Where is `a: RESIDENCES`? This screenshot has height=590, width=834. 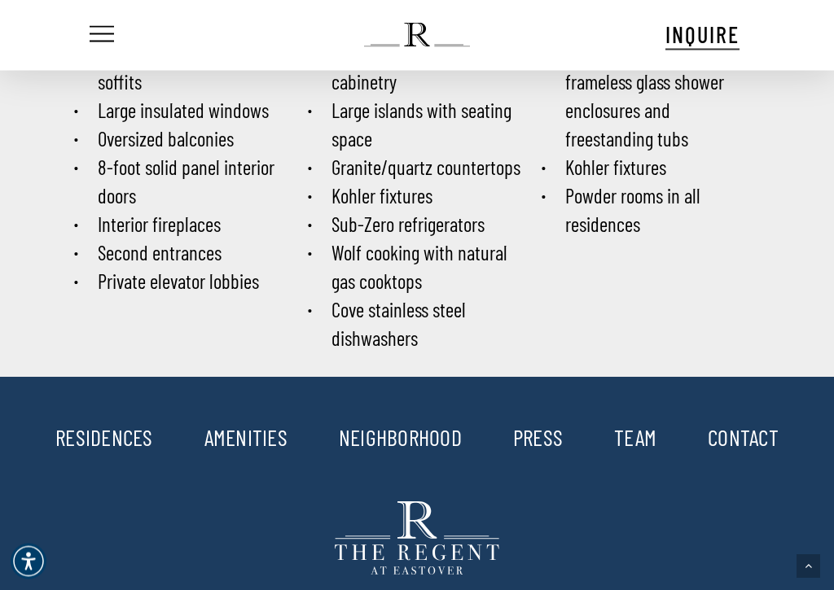
a: RESIDENCES is located at coordinates (104, 438).